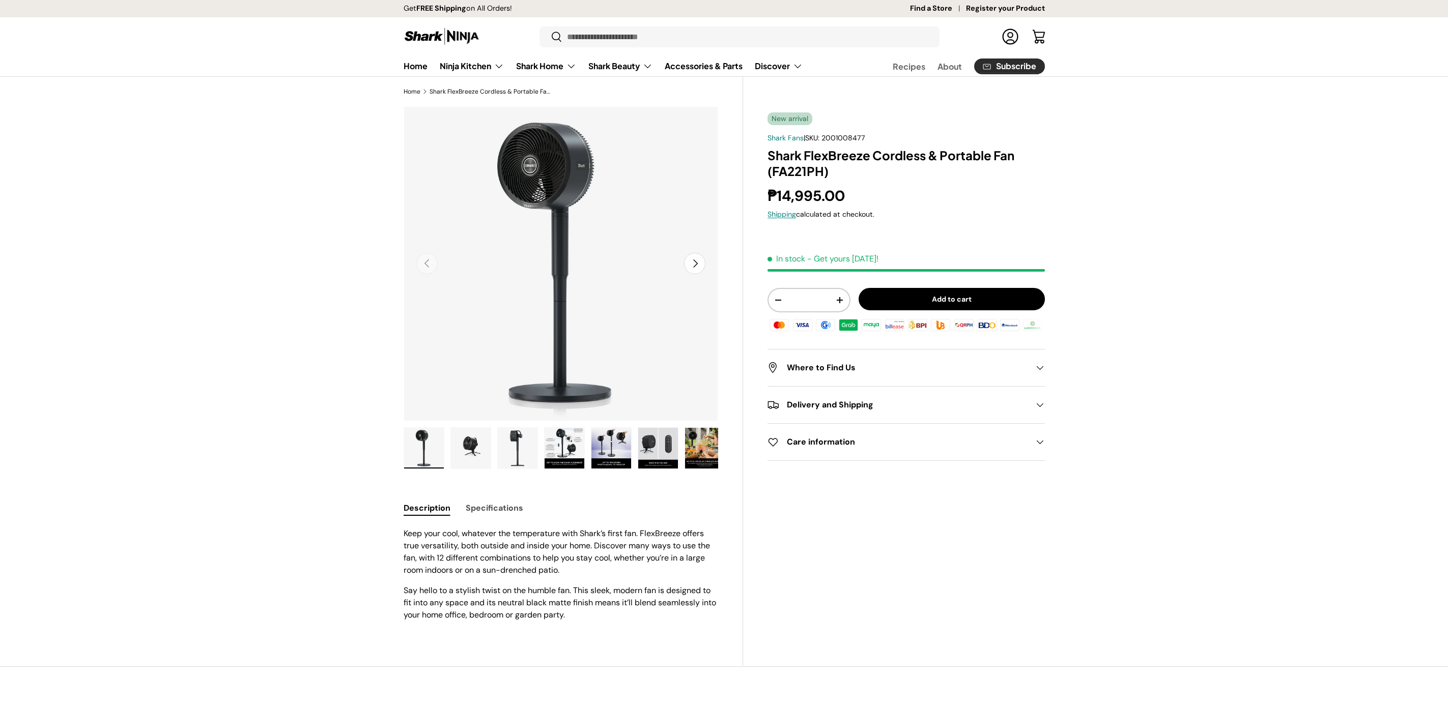 Image resolution: width=1448 pixels, height=705 pixels. What do you see at coordinates (895, 325) in the screenshot?
I see `img: billease` at bounding box center [895, 325].